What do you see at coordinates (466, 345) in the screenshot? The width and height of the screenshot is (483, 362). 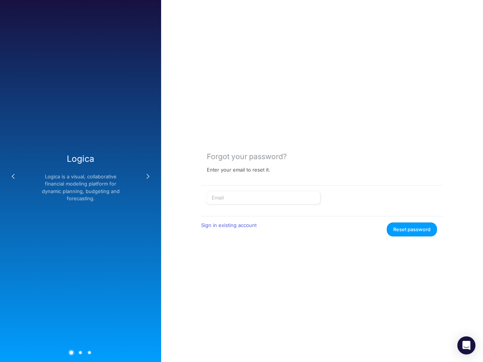 I see `div: Open Intercom Messenger` at bounding box center [466, 345].